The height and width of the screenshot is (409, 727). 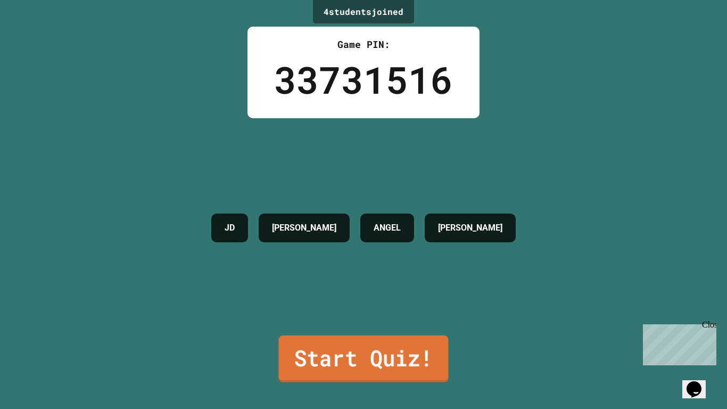 What do you see at coordinates (387, 228) in the screenshot?
I see `h4: ANGEL` at bounding box center [387, 228].